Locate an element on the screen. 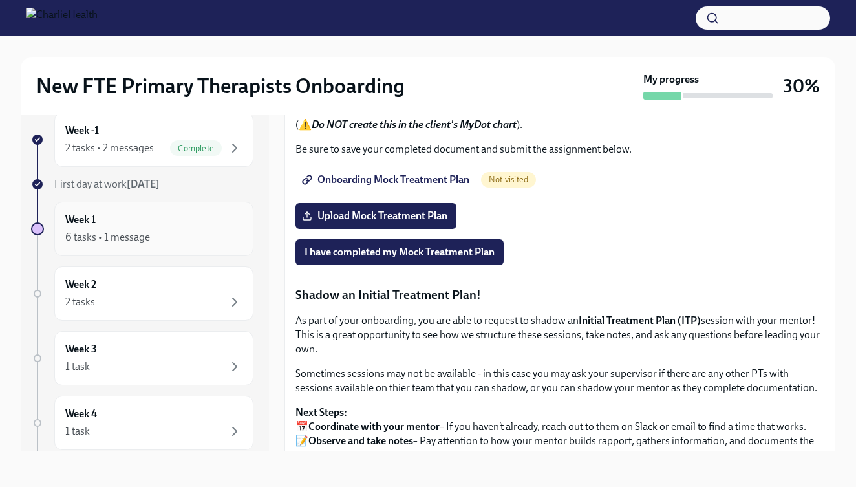  p: As part of your onboarding, you are able to request to shadow an session with your mentor! This i... is located at coordinates (560, 335).